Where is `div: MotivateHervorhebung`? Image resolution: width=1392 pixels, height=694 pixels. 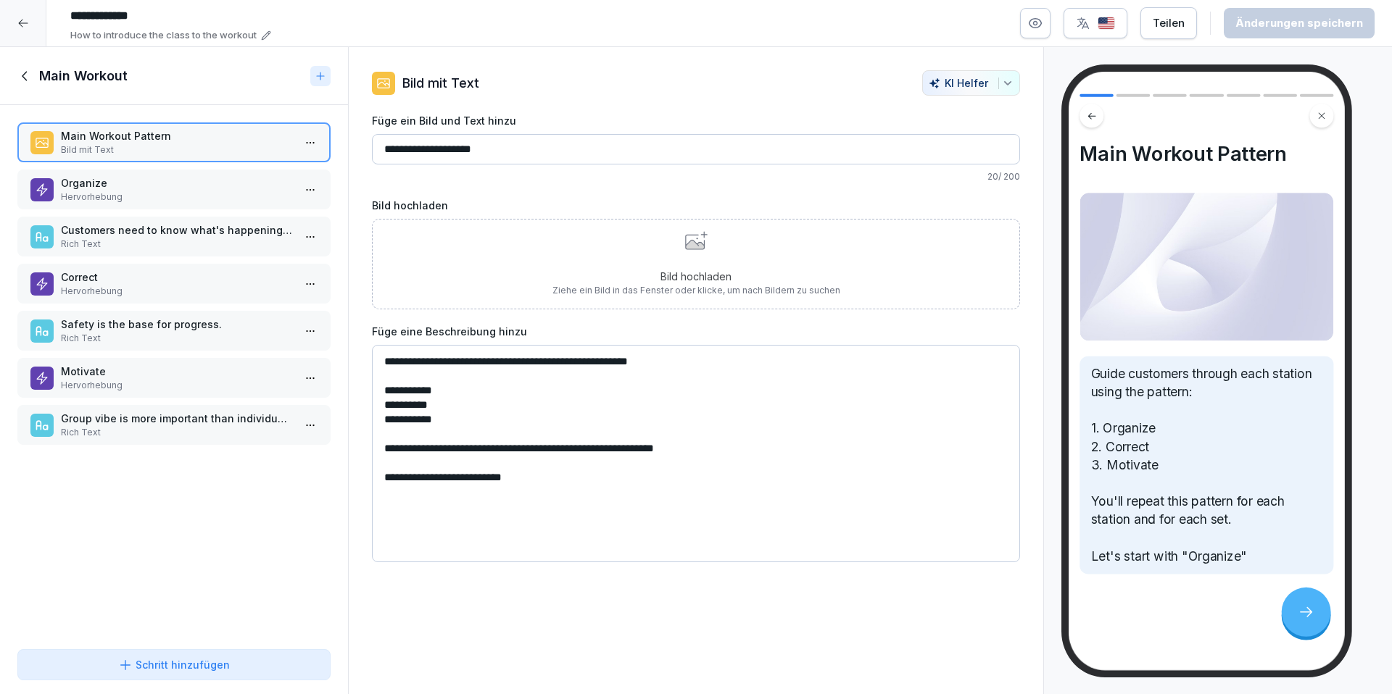
div: MotivateHervorhebung is located at coordinates (174, 378).